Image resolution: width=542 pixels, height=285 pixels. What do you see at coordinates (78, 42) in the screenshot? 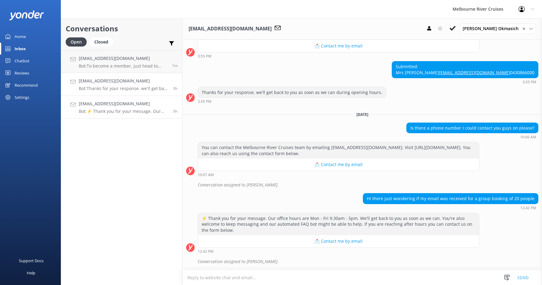
I see `a: Open` at bounding box center [78, 42].